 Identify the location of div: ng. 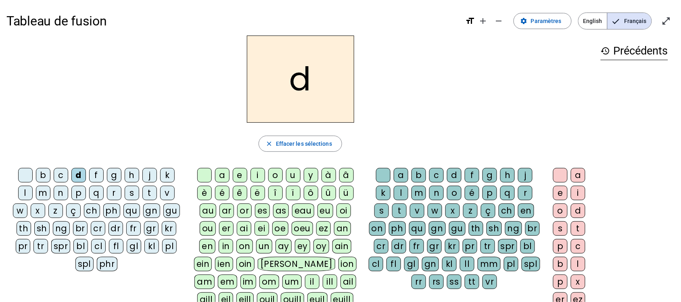
(514, 228).